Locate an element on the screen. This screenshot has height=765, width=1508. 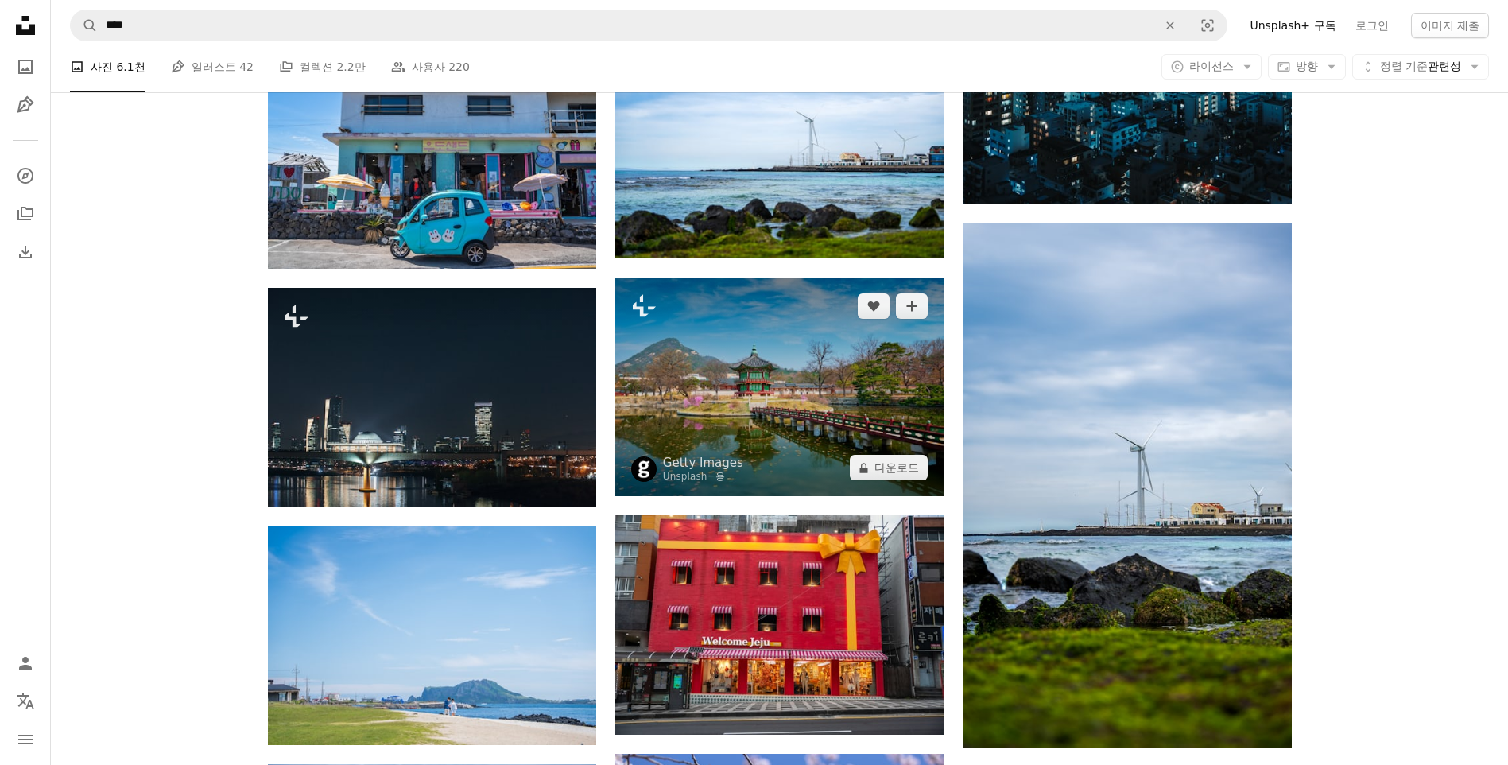
img: 풍력 터빈은 바위가 많은 해안 근처에 서 있습니다. is located at coordinates (1126, 485).